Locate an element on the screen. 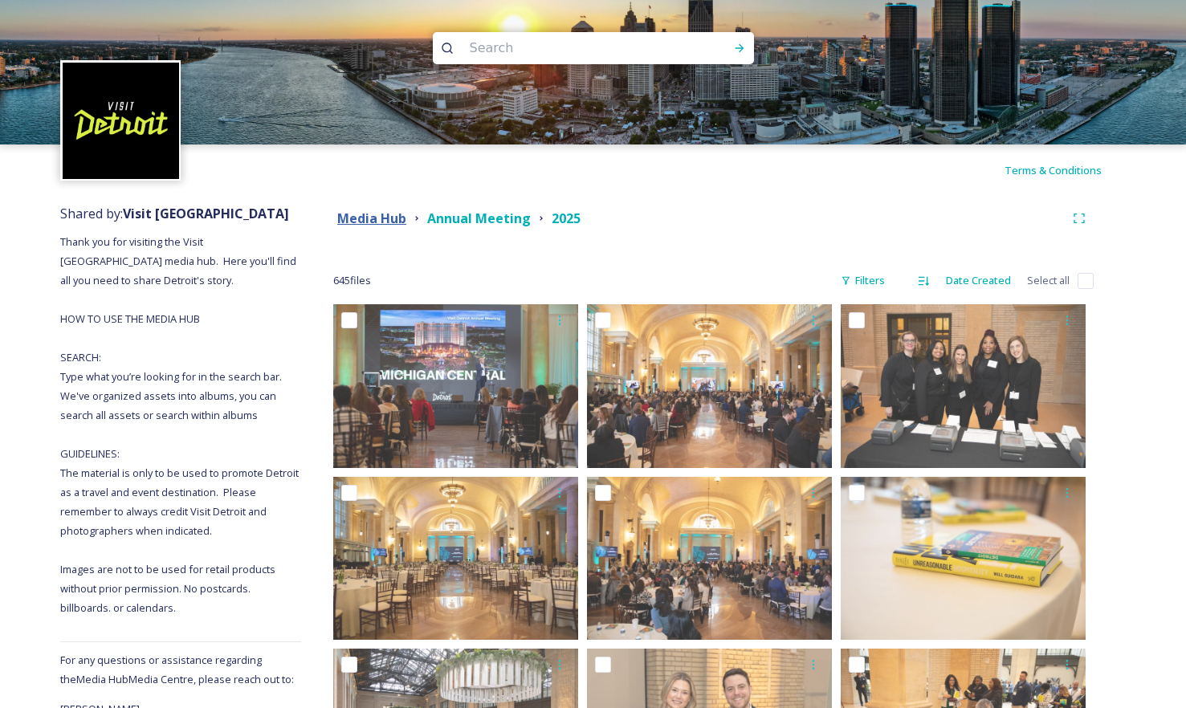 The width and height of the screenshot is (1186, 708). strong: 2025 is located at coordinates (566, 218).